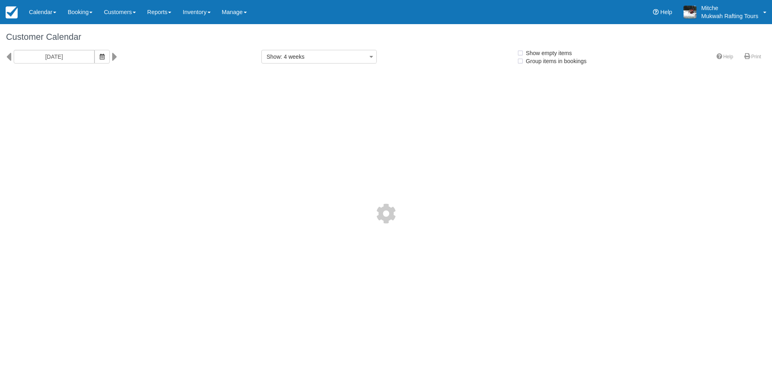  What do you see at coordinates (292, 57) in the screenshot?
I see `span: : 4 weeks` at bounding box center [292, 57].